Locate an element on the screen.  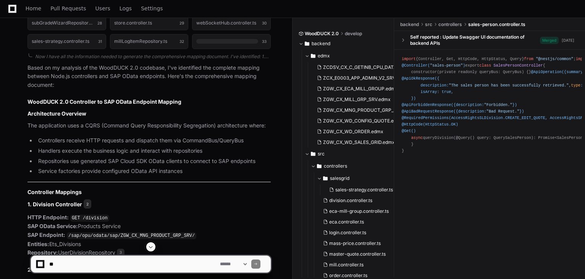
strong: SAP OData Service: is located at coordinates (53, 225).